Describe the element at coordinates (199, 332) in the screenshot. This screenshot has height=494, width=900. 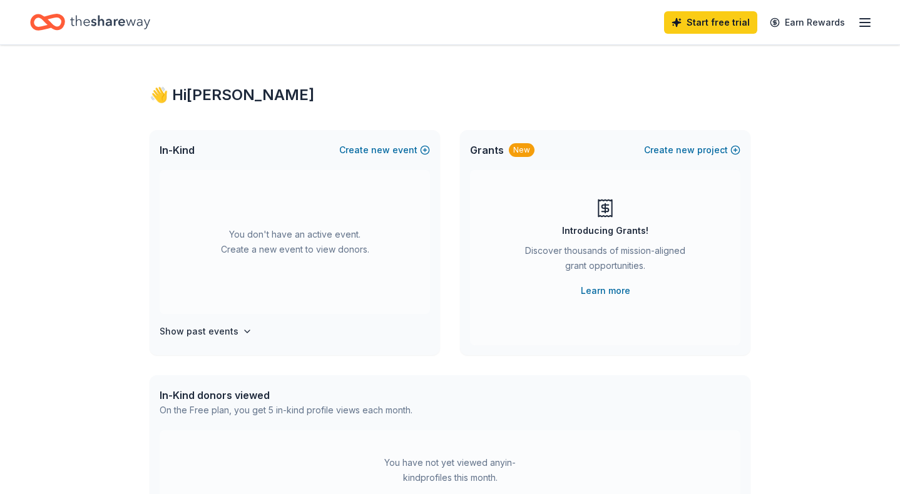
I see `h4: Show past events` at that location.